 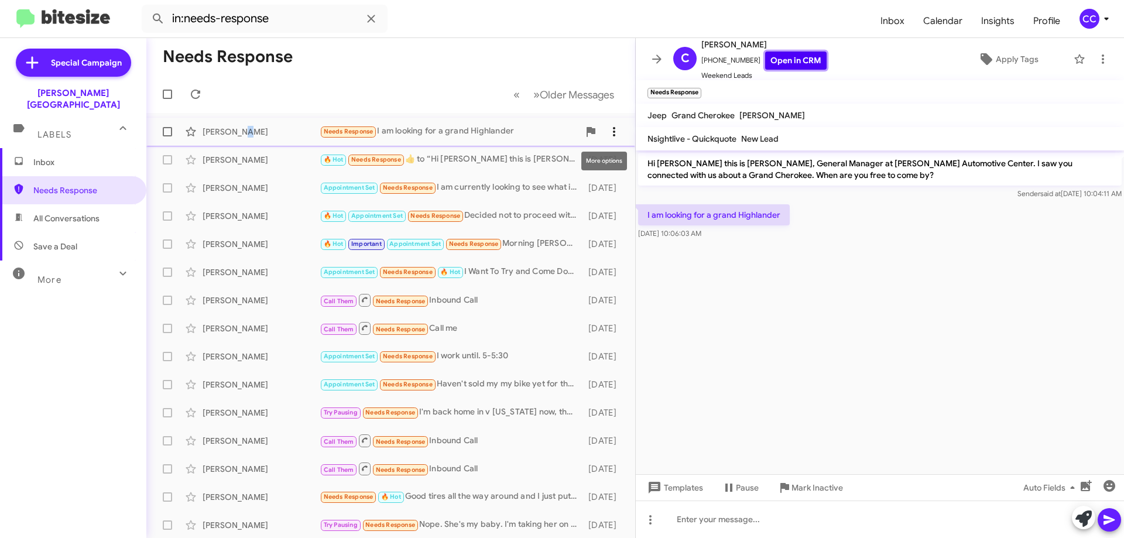 What do you see at coordinates (692, 139) in the screenshot?
I see `span: Nsightlive - Quickquote` at bounding box center [692, 139].